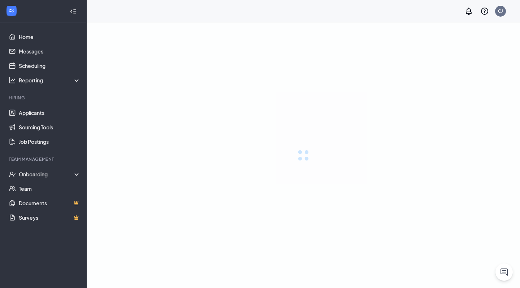  What do you see at coordinates (44, 98) in the screenshot?
I see `div: Hiring` at bounding box center [44, 98].